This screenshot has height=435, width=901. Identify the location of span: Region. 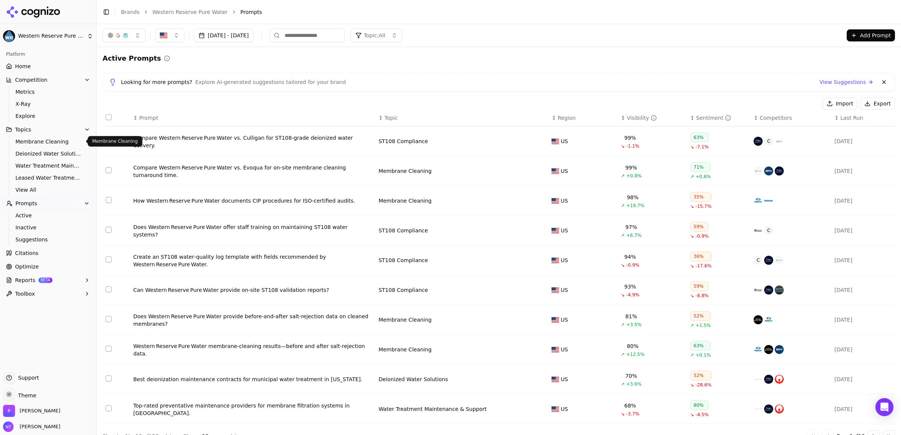
(567, 118).